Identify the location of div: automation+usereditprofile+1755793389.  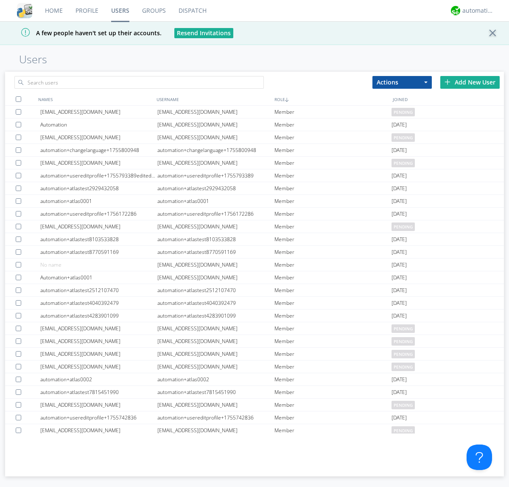
(216, 175).